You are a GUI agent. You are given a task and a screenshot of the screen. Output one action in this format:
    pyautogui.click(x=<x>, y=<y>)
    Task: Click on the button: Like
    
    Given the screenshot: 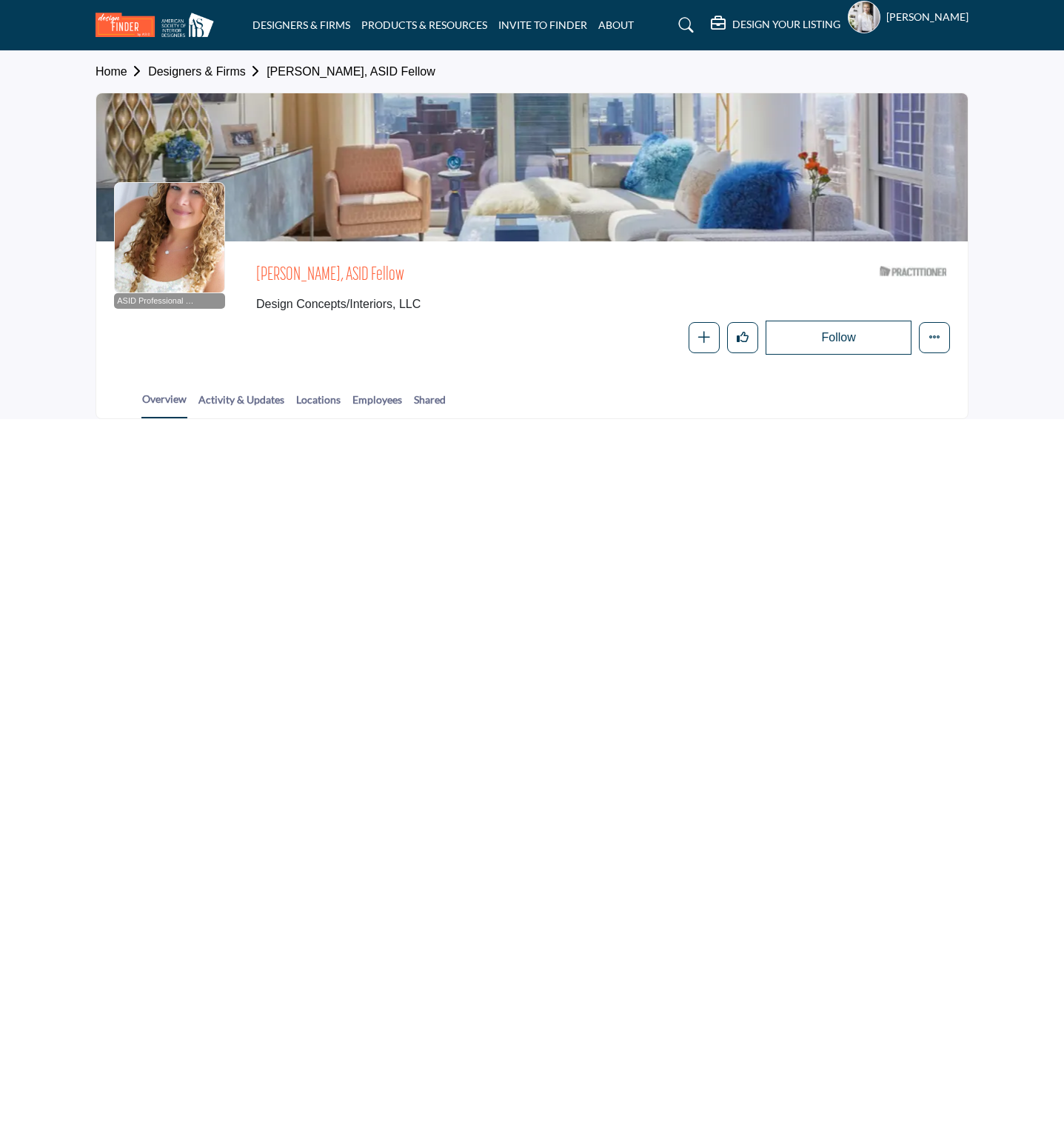 What is the action you would take?
    pyautogui.click(x=743, y=338)
    